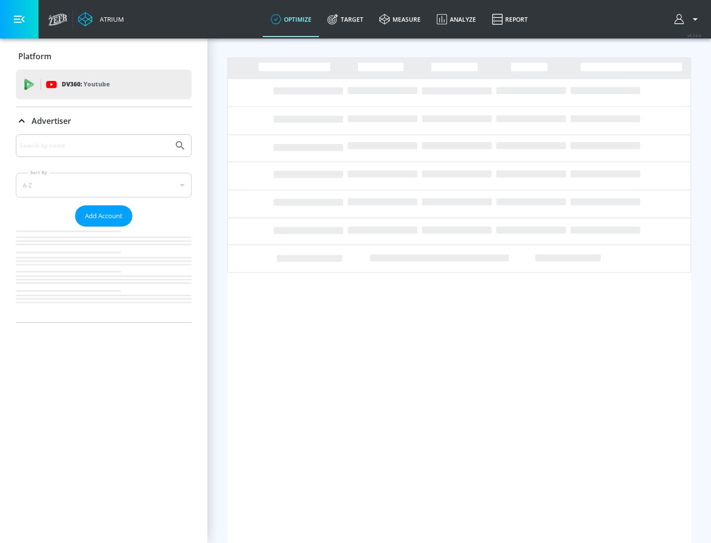 The image size is (711, 543). I want to click on a: measure, so click(400, 19).